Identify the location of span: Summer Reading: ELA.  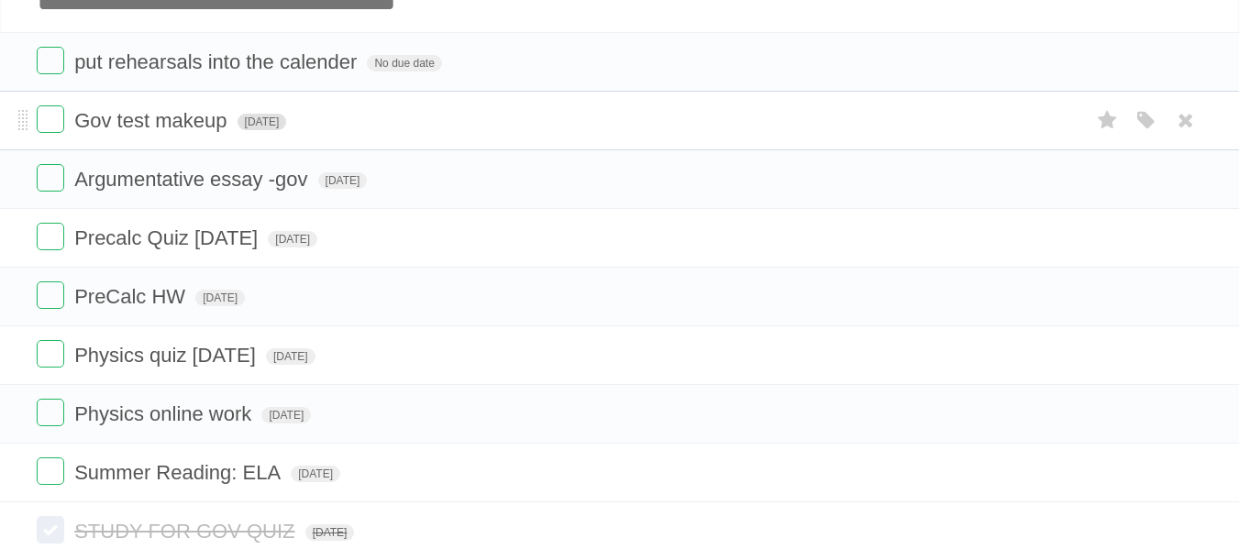
(180, 472).